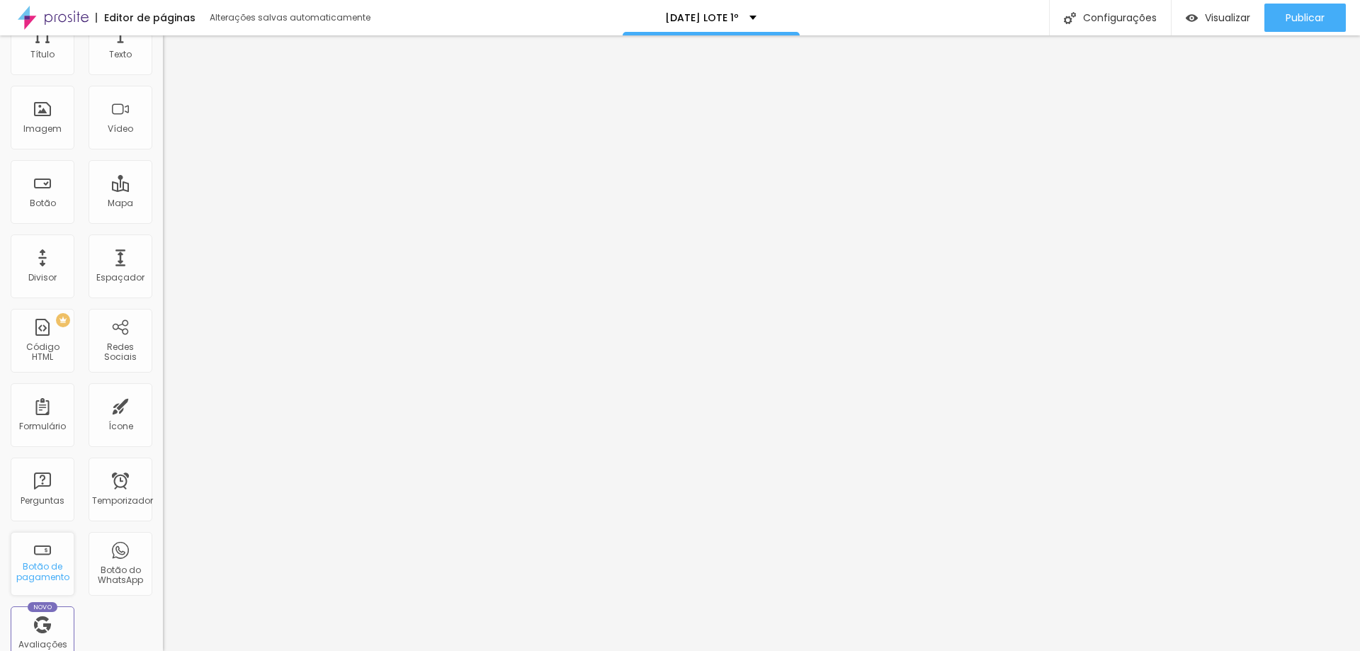 This screenshot has width=1360, height=651. I want to click on font: Imagem, so click(42, 128).